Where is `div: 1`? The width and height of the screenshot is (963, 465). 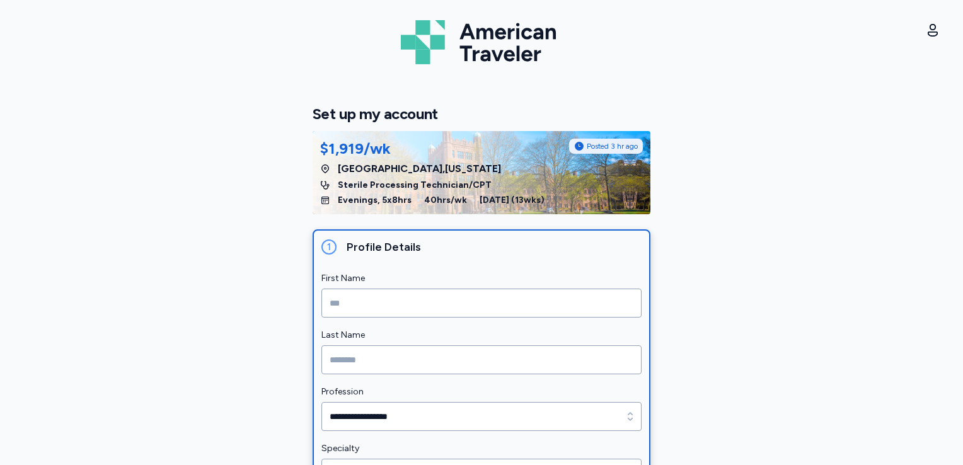 div: 1 is located at coordinates (329, 247).